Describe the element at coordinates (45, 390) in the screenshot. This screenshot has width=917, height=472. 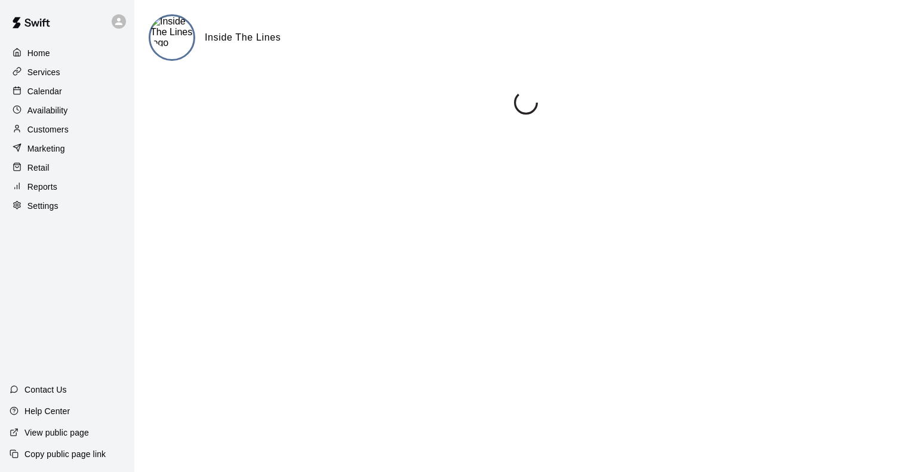
I see `p: Contact Us` at that location.